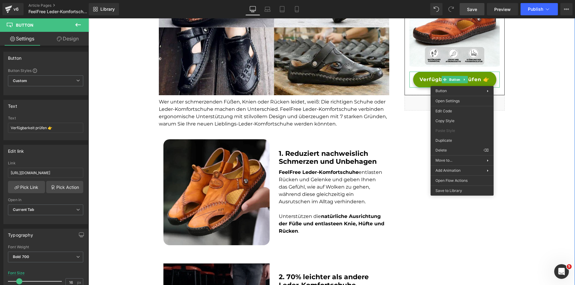 This screenshot has height=285, width=575. Describe the element at coordinates (20, 81) in the screenshot. I see `b: Custom` at that location.